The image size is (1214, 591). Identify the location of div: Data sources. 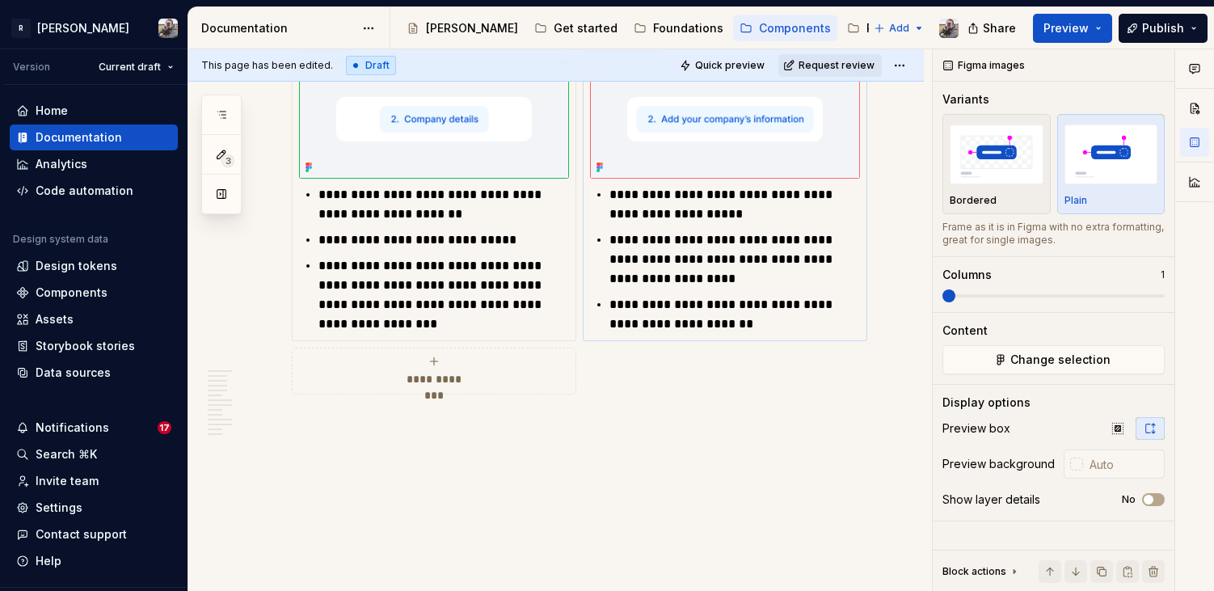
(73, 373).